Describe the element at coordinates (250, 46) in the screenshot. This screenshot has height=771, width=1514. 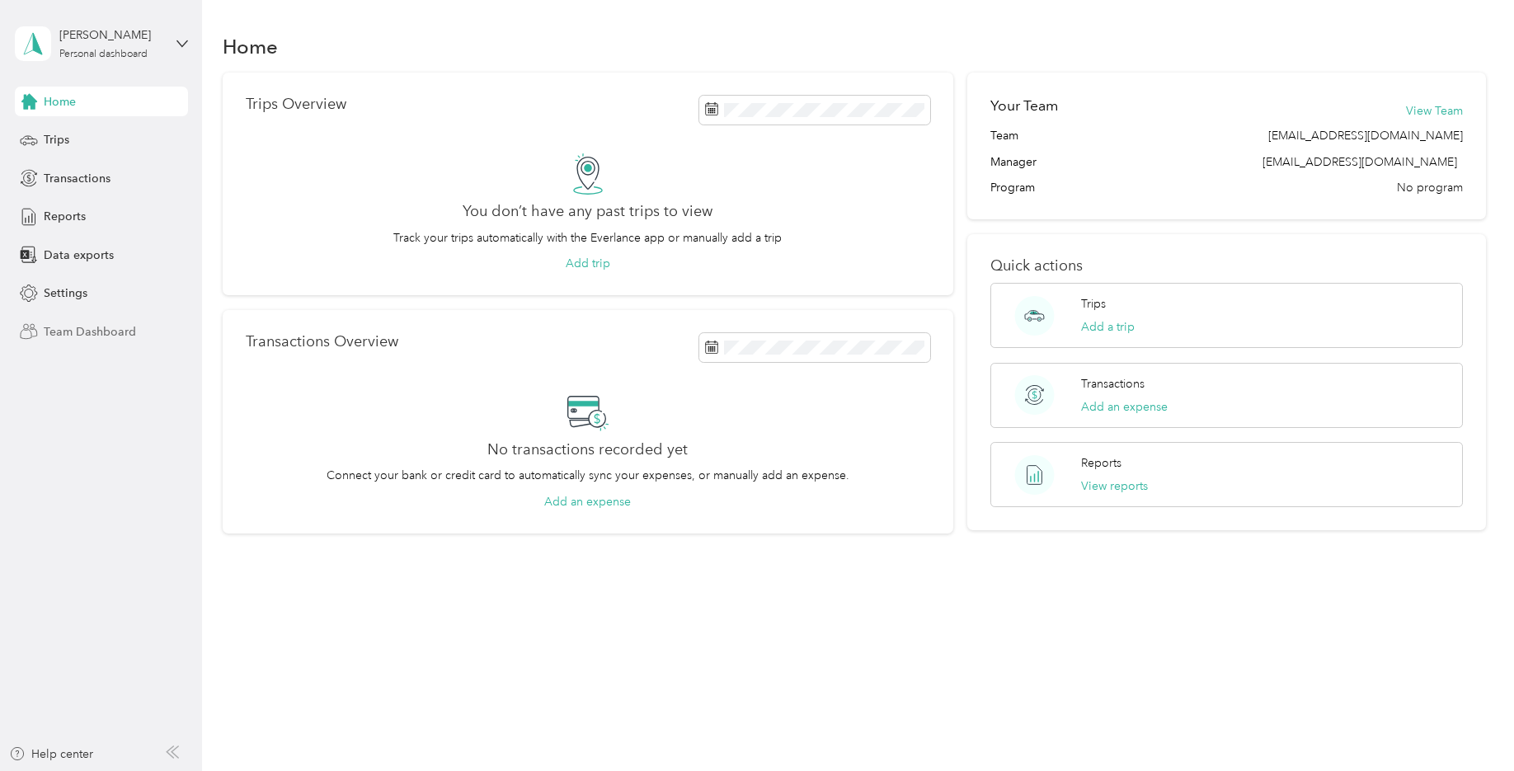
I see `h1: Home` at that location.